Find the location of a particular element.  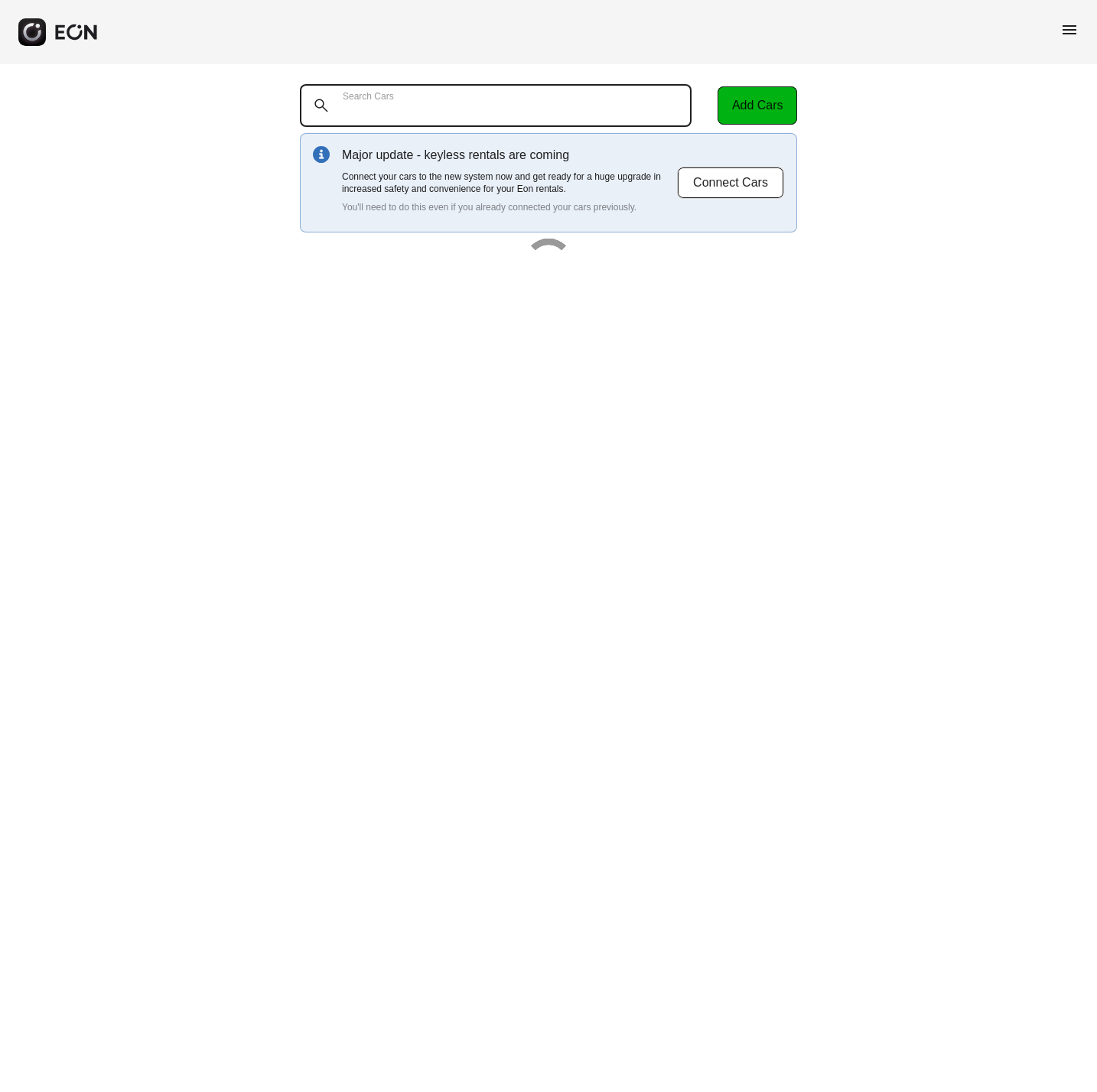

span: menu is located at coordinates (1069, 30).